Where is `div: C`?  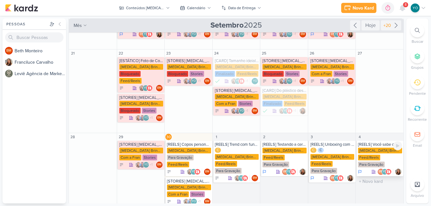
div: C is located at coordinates (313, 150).